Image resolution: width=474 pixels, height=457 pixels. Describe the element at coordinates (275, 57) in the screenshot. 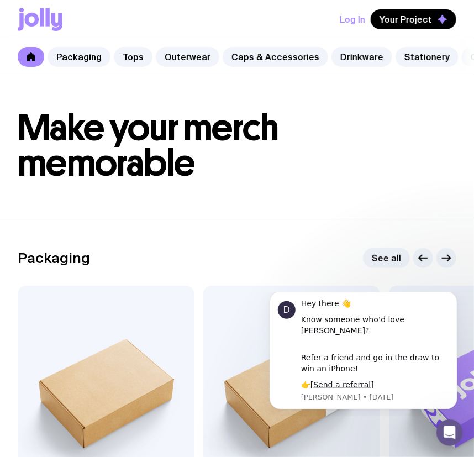

I see `a: Caps & Accessories` at that location.